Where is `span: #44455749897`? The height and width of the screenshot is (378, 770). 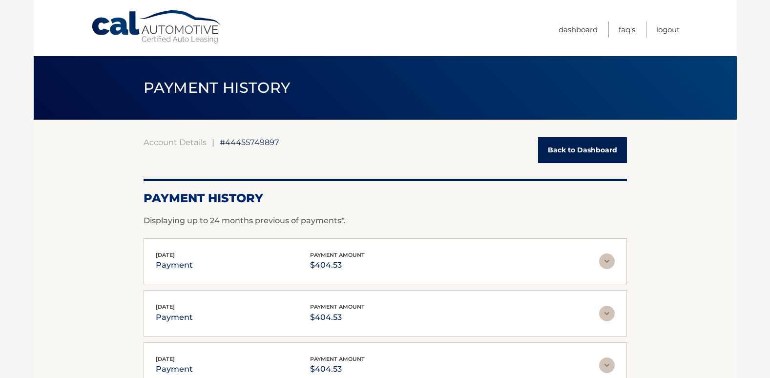 span: #44455749897 is located at coordinates (250, 142).